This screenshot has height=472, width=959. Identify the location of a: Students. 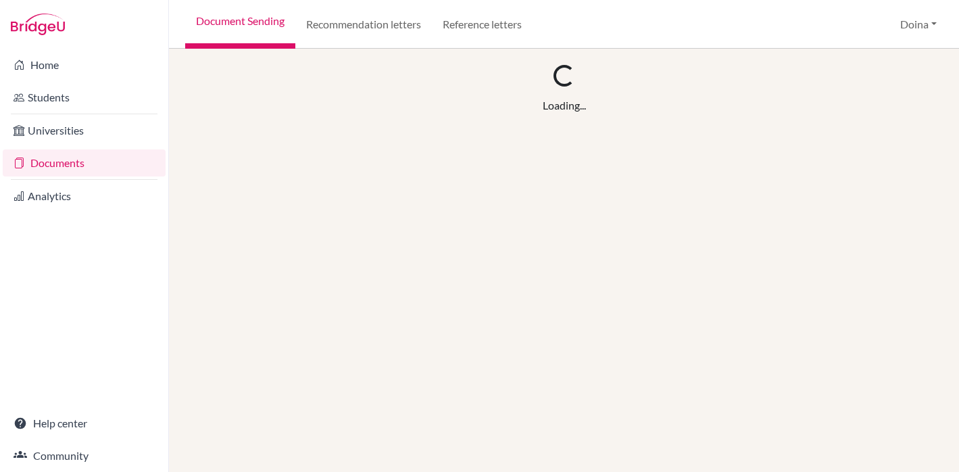
(84, 97).